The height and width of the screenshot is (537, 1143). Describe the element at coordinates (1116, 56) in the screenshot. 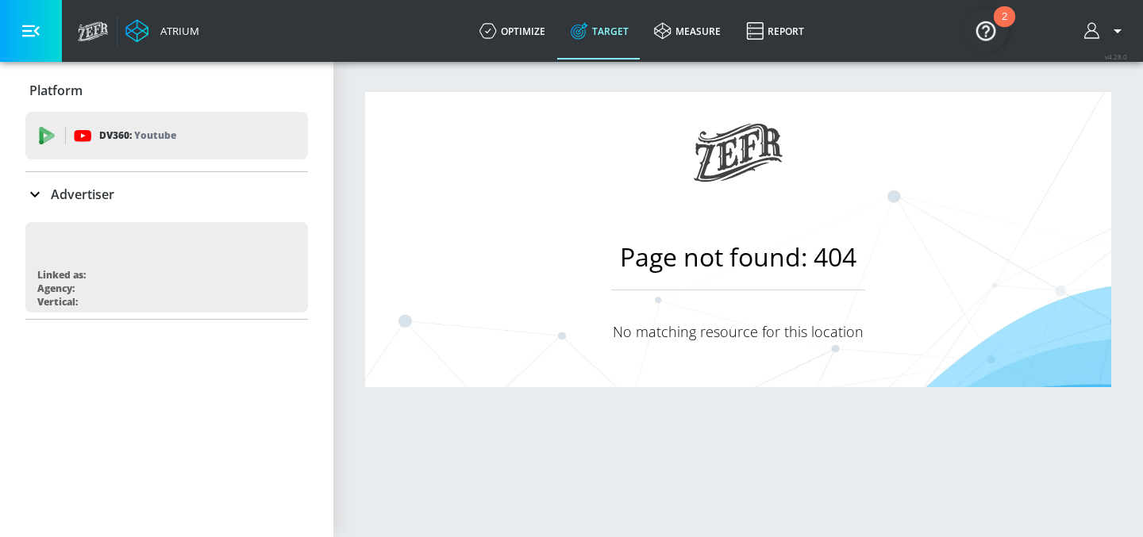

I see `span: v 4.28.0` at that location.